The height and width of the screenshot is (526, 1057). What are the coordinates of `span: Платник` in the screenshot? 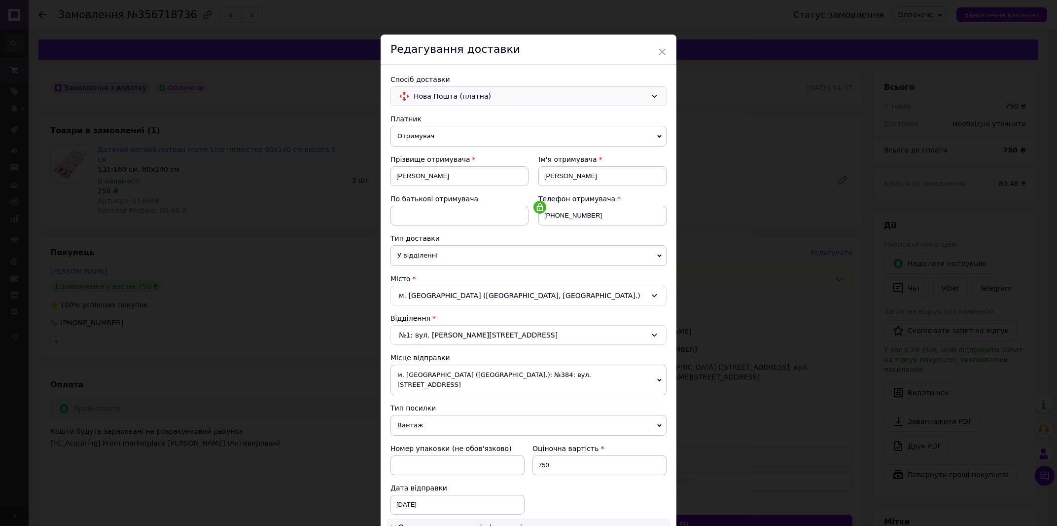 It's located at (406, 119).